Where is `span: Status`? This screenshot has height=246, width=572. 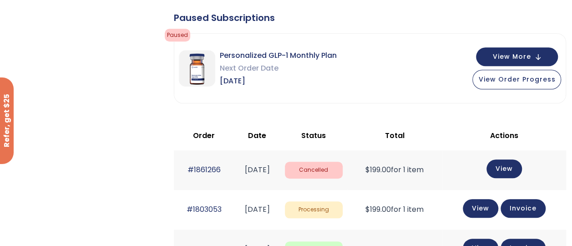
span: Status is located at coordinates (313, 135).